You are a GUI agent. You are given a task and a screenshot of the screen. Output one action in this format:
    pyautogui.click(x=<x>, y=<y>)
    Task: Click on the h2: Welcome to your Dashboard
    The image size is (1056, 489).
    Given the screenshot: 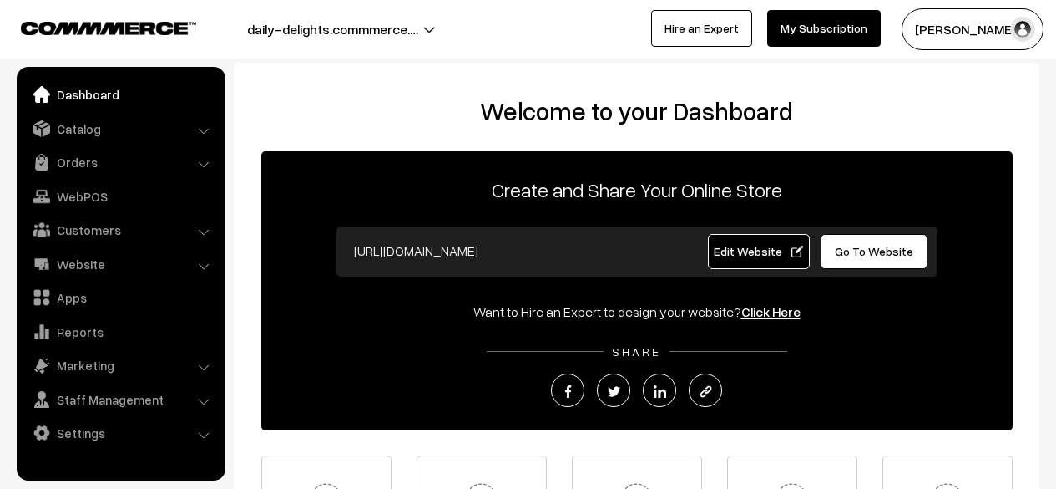 What is the action you would take?
    pyautogui.click(x=636, y=111)
    